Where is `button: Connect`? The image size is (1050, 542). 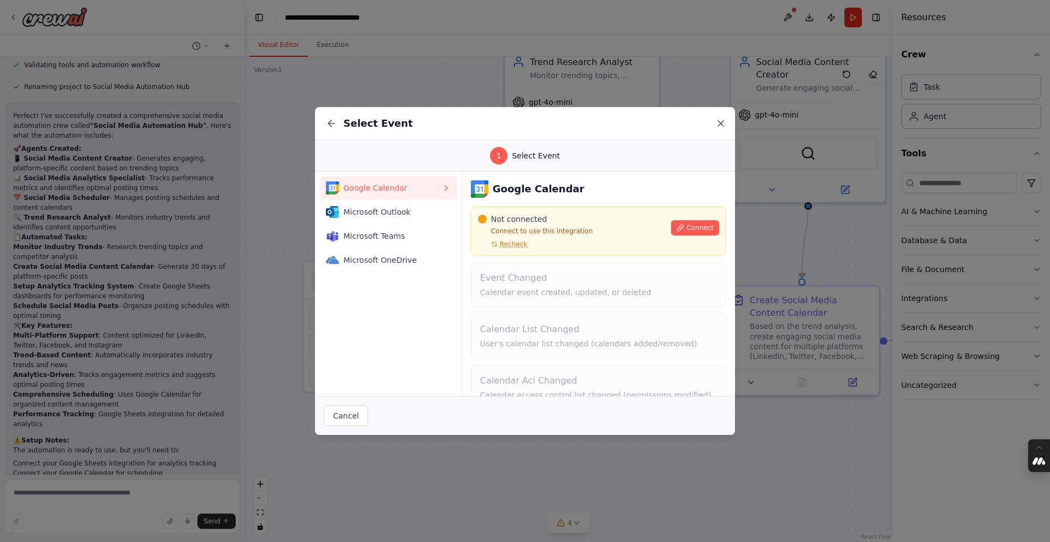 button: Connect is located at coordinates (695, 228).